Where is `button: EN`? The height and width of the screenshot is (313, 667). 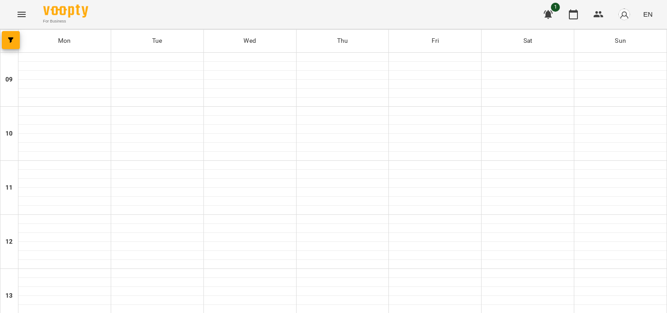 button: EN is located at coordinates (647, 14).